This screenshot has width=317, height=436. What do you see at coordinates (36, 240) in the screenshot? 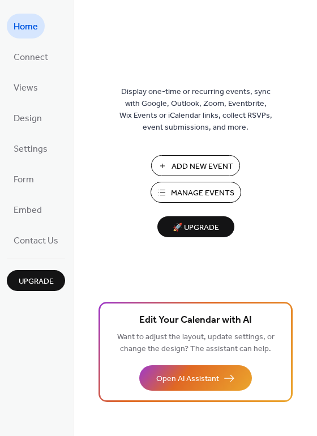
I see `a: Contact Us` at bounding box center [36, 240].